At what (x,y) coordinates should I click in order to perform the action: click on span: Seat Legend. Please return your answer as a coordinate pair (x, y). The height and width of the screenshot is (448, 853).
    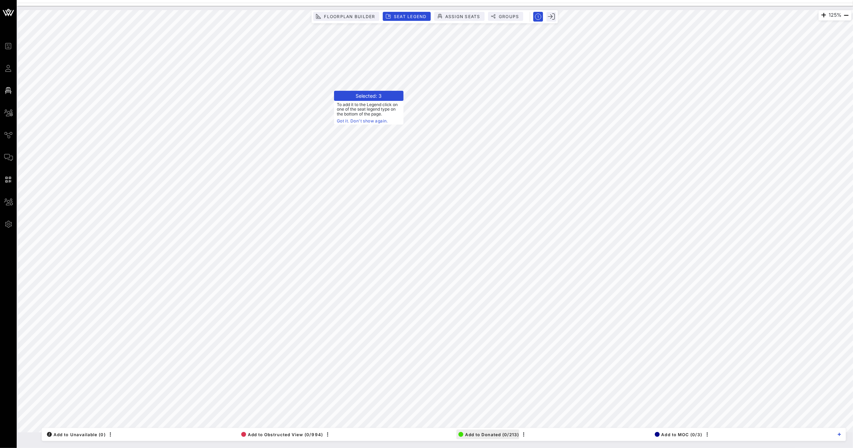
    Looking at the image, I should click on (410, 16).